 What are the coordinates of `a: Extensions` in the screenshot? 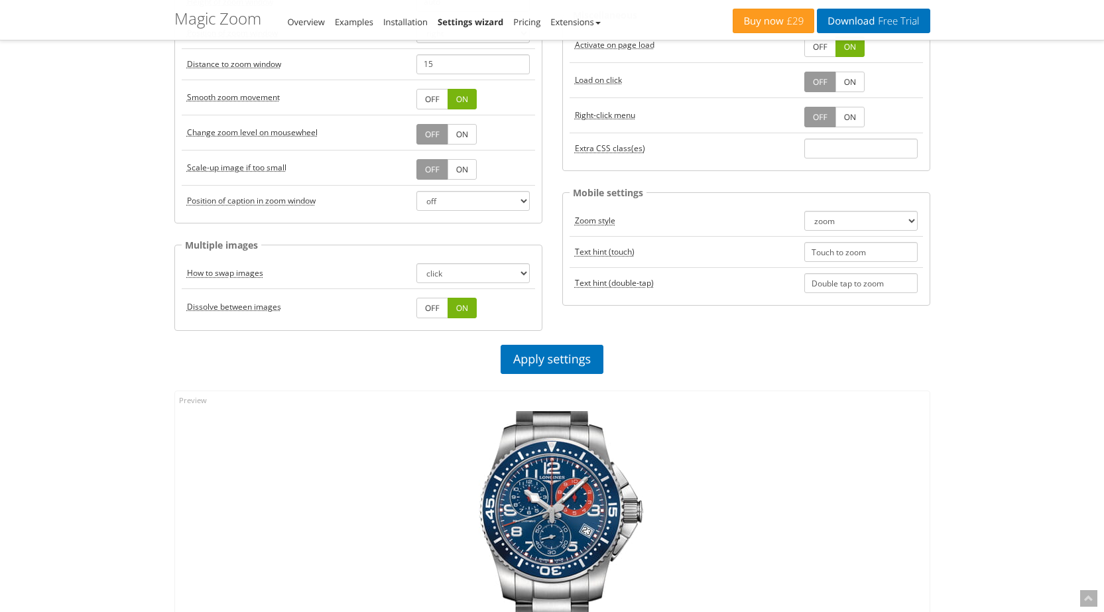 It's located at (575, 22).